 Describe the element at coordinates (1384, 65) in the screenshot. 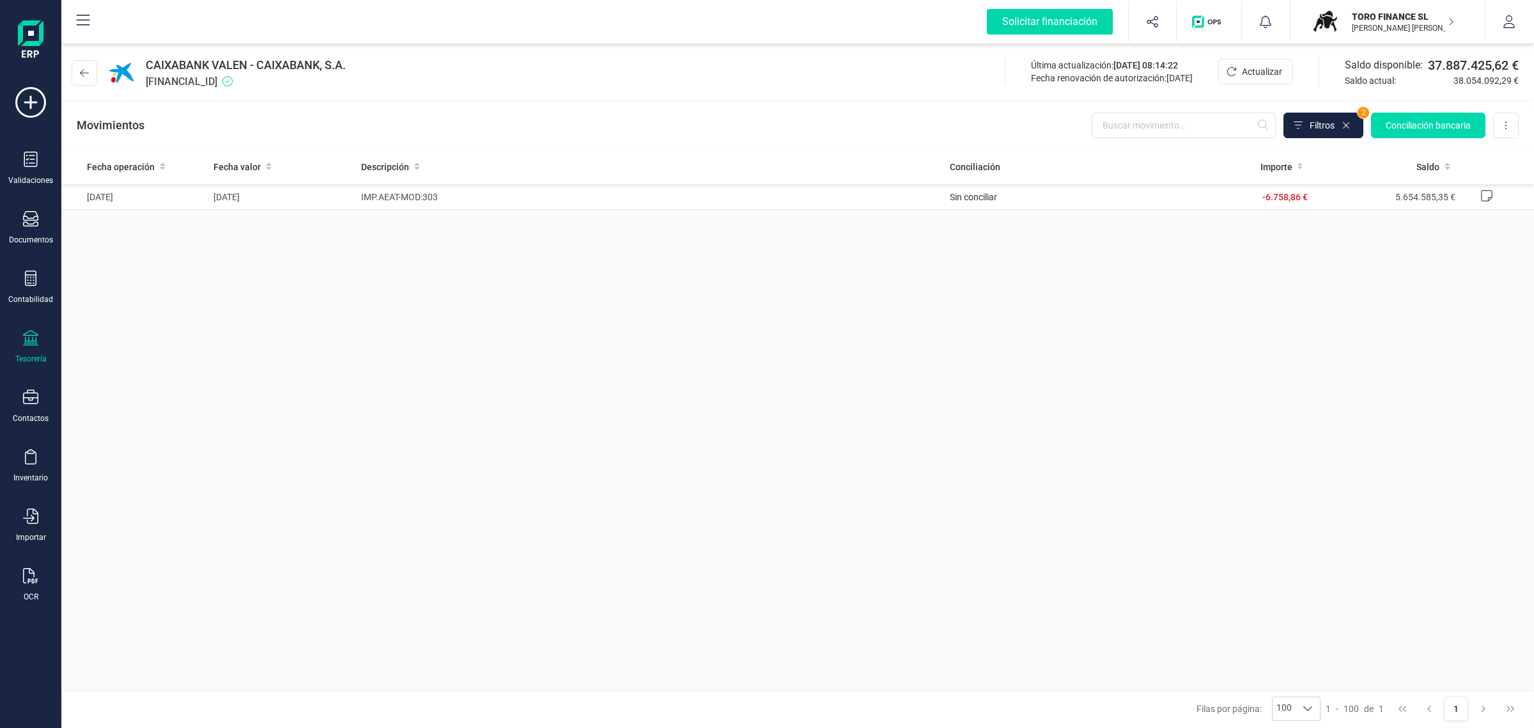

I see `span: Saldo disponible:` at that location.